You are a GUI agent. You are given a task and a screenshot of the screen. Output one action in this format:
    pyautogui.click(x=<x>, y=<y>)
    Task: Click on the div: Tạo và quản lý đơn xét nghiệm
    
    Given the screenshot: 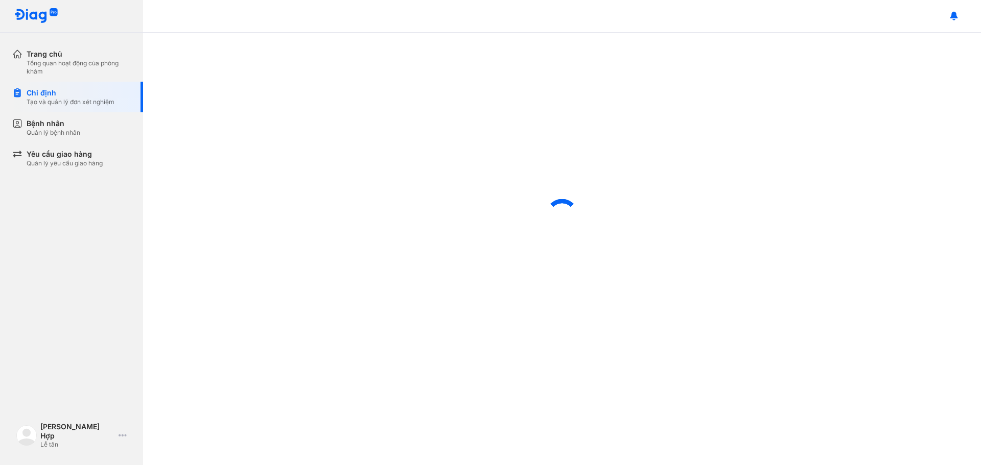 What is the action you would take?
    pyautogui.click(x=70, y=102)
    